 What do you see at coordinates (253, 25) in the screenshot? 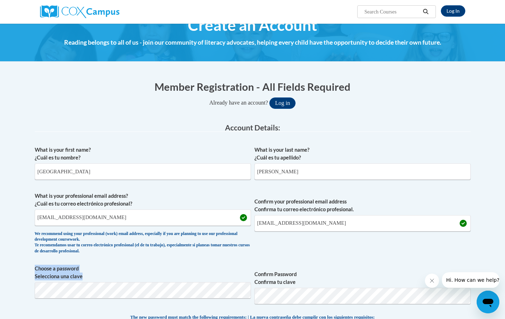
I see `span: Create an Account` at bounding box center [253, 25].